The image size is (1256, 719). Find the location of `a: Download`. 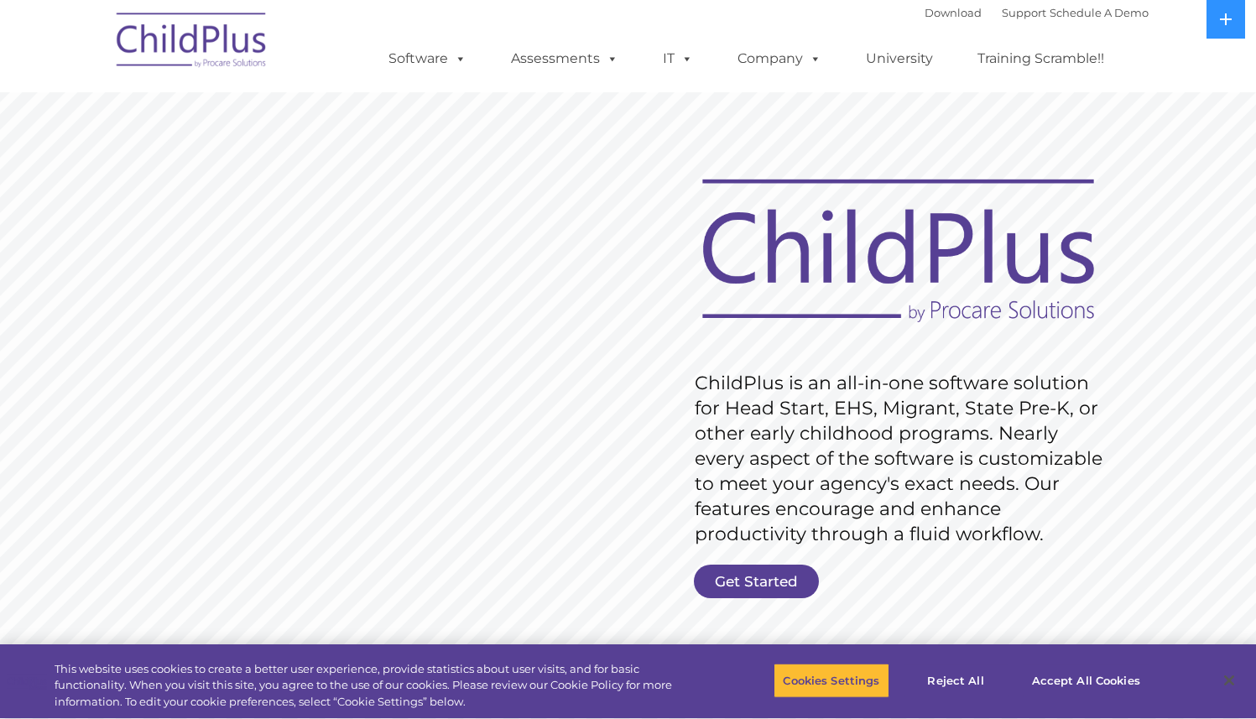

a: Download is located at coordinates (953, 13).